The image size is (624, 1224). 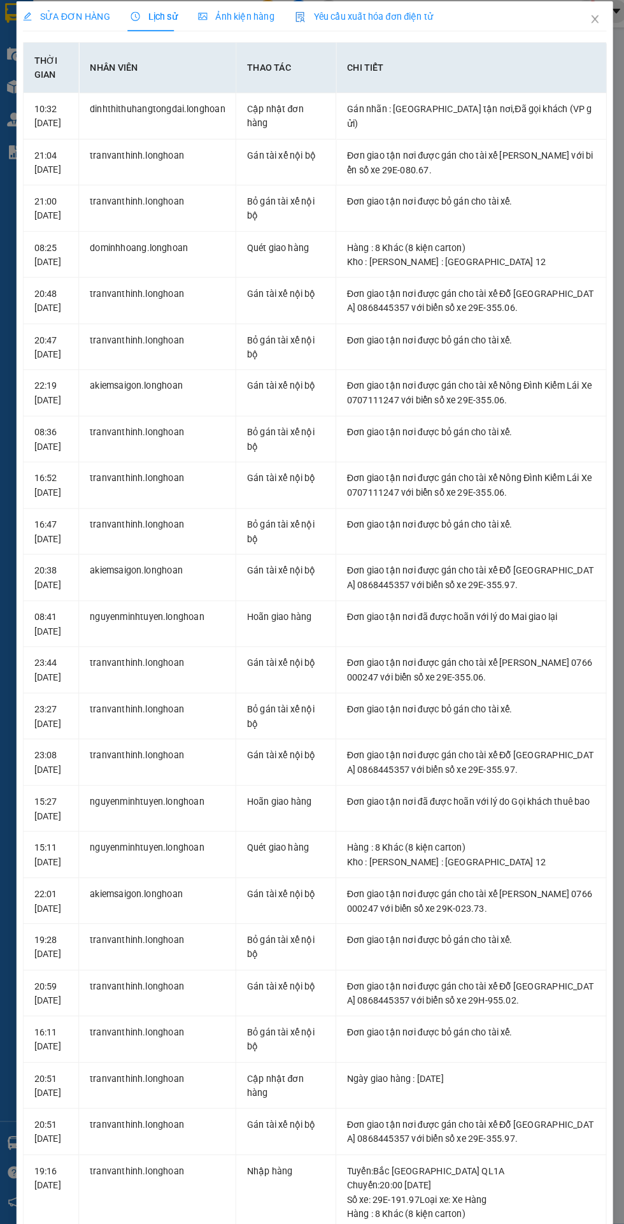 I want to click on span: Ảnh kiện hàng, so click(x=236, y=21).